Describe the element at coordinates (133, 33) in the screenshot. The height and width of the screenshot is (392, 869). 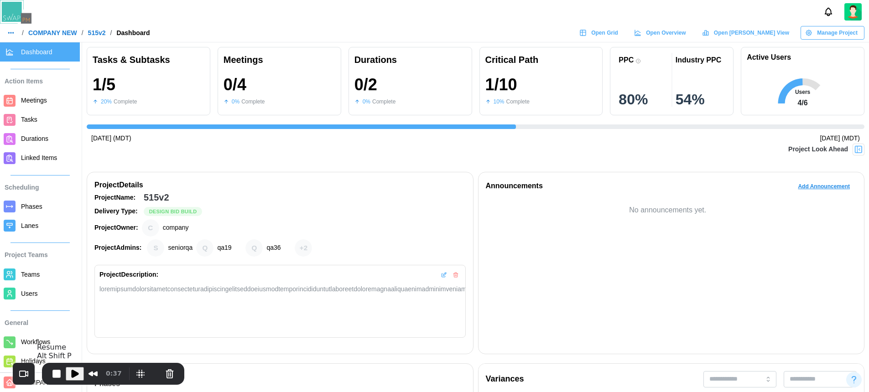
I see `div: Dashboard` at that location.